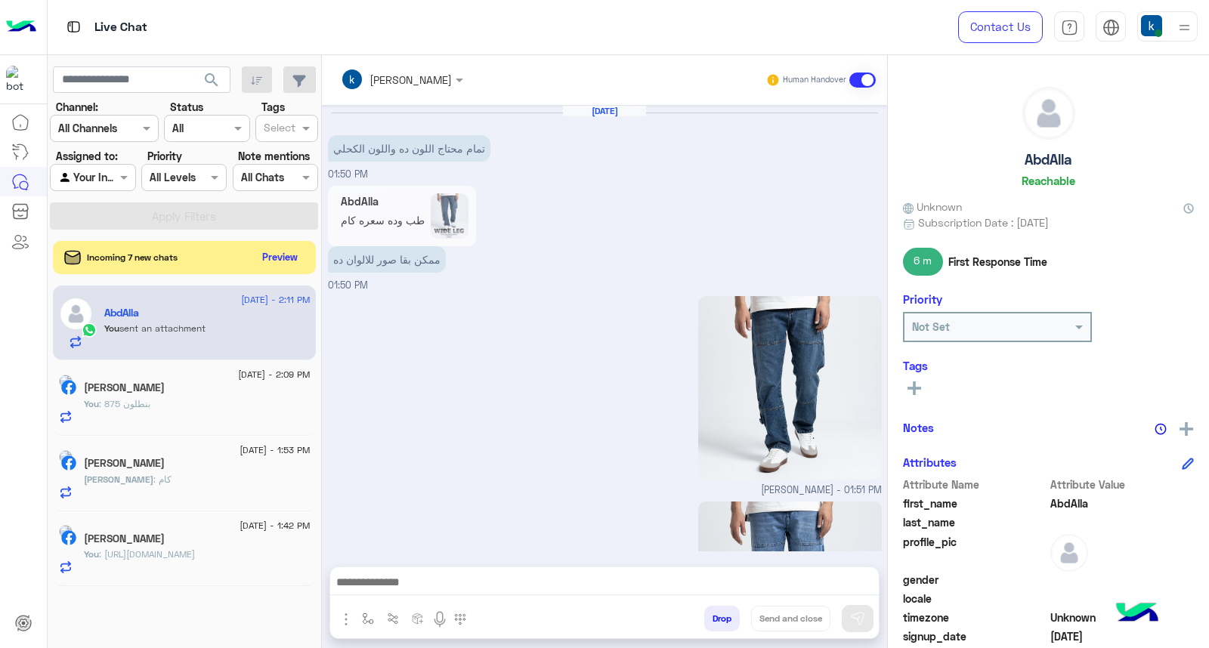 This screenshot has width=1209, height=648. What do you see at coordinates (975, 636) in the screenshot?
I see `span: signup_date` at bounding box center [975, 636].